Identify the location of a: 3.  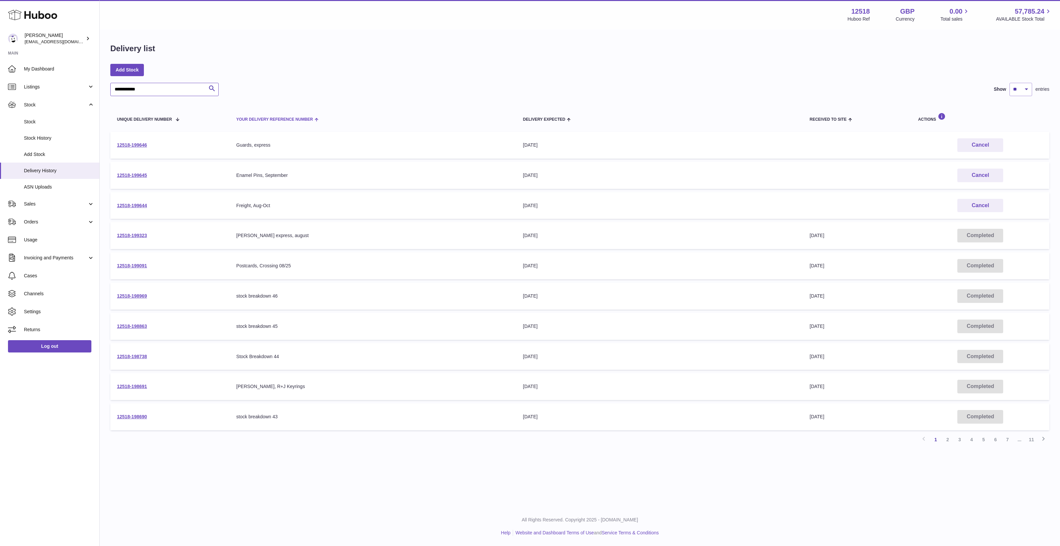
(960, 439).